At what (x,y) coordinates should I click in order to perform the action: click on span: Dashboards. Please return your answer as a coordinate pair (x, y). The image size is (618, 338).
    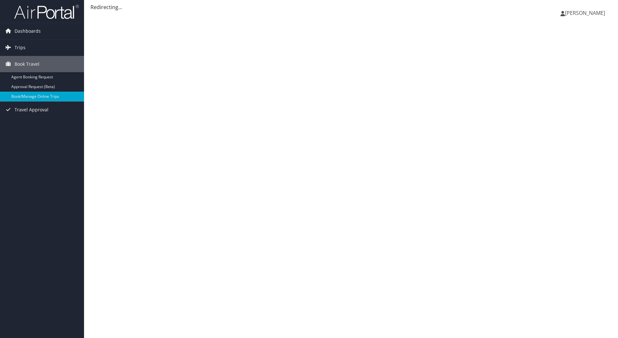
    Looking at the image, I should click on (27, 31).